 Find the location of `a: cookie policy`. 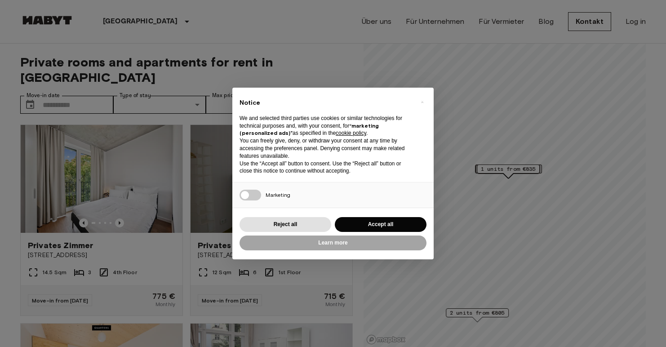

a: cookie policy is located at coordinates (351, 133).